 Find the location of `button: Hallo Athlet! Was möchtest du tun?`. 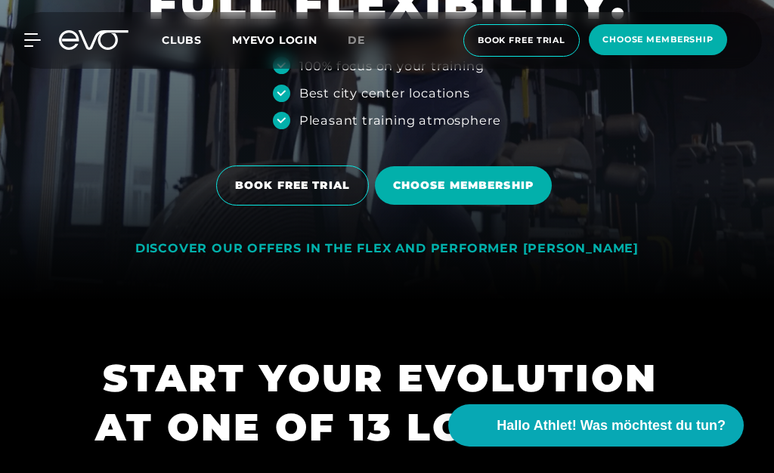

button: Hallo Athlet! Was möchtest du tun? is located at coordinates (596, 426).